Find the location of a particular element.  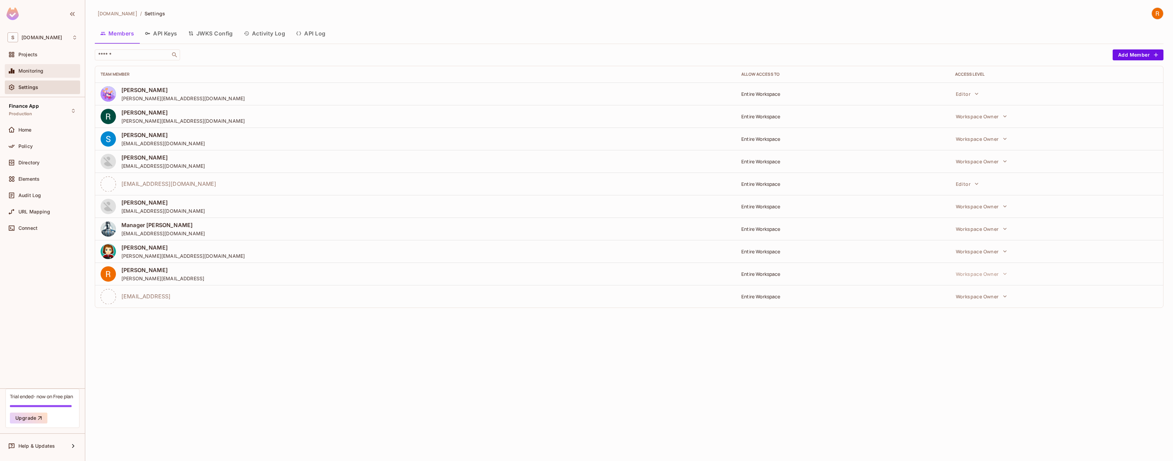

img: ACg8ocJF6QD17_HrbonbJhy-eYXiVKWt1EDB_jqexi7wPD8FefVfMJM=s96-c is located at coordinates (108, 94).